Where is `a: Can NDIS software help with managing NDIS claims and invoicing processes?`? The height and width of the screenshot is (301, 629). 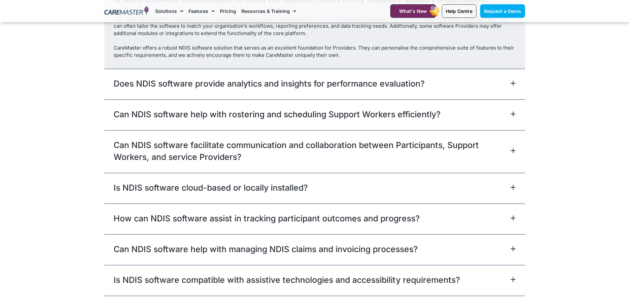
a: Can NDIS software help with managing NDIS claims and invoicing processes? is located at coordinates (265, 249).